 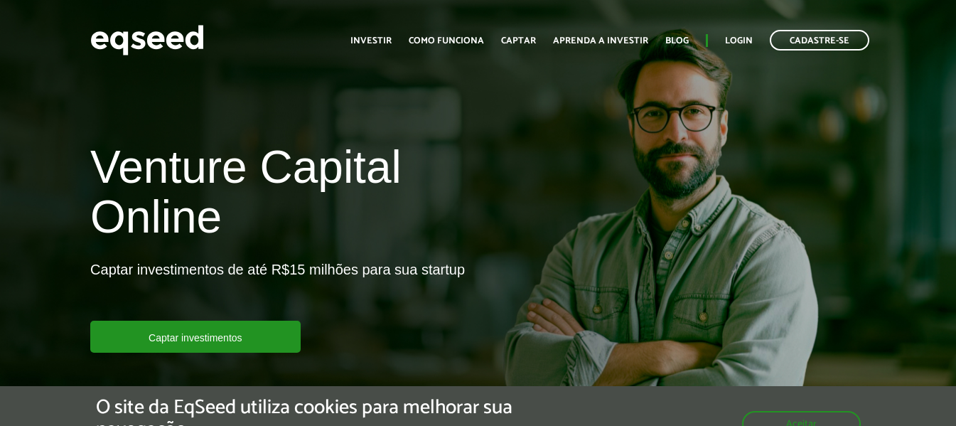 What do you see at coordinates (277, 291) in the screenshot?
I see `p: Captar investimentos de até R$15 milhões para sua startup` at bounding box center [277, 291].